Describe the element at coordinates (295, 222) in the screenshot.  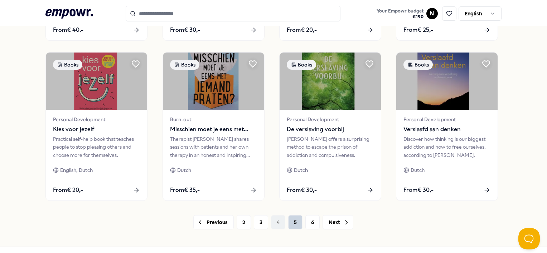
I see `button: 5` at that location.